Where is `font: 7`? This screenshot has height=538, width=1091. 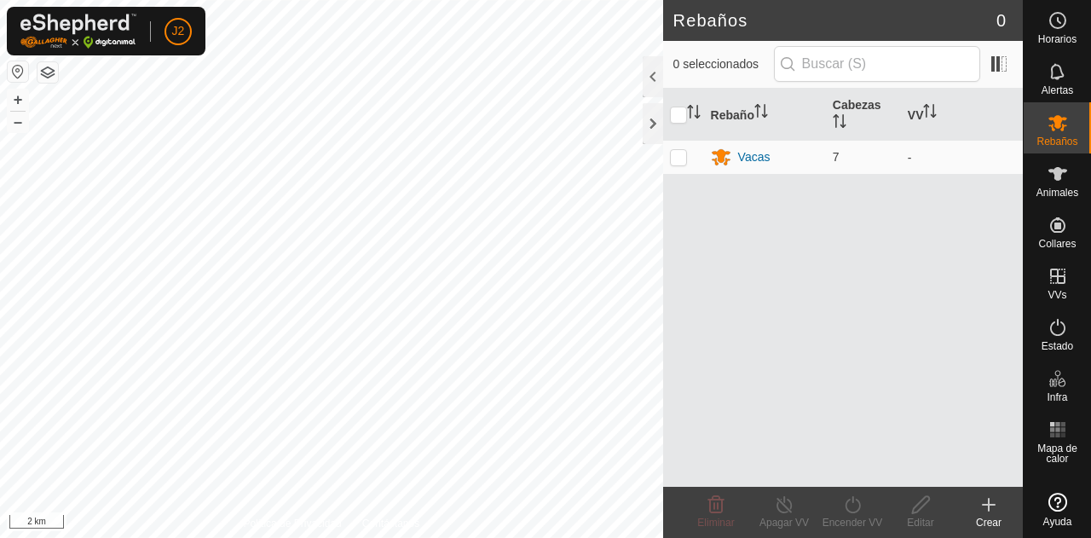
font: 7 is located at coordinates (836, 157).